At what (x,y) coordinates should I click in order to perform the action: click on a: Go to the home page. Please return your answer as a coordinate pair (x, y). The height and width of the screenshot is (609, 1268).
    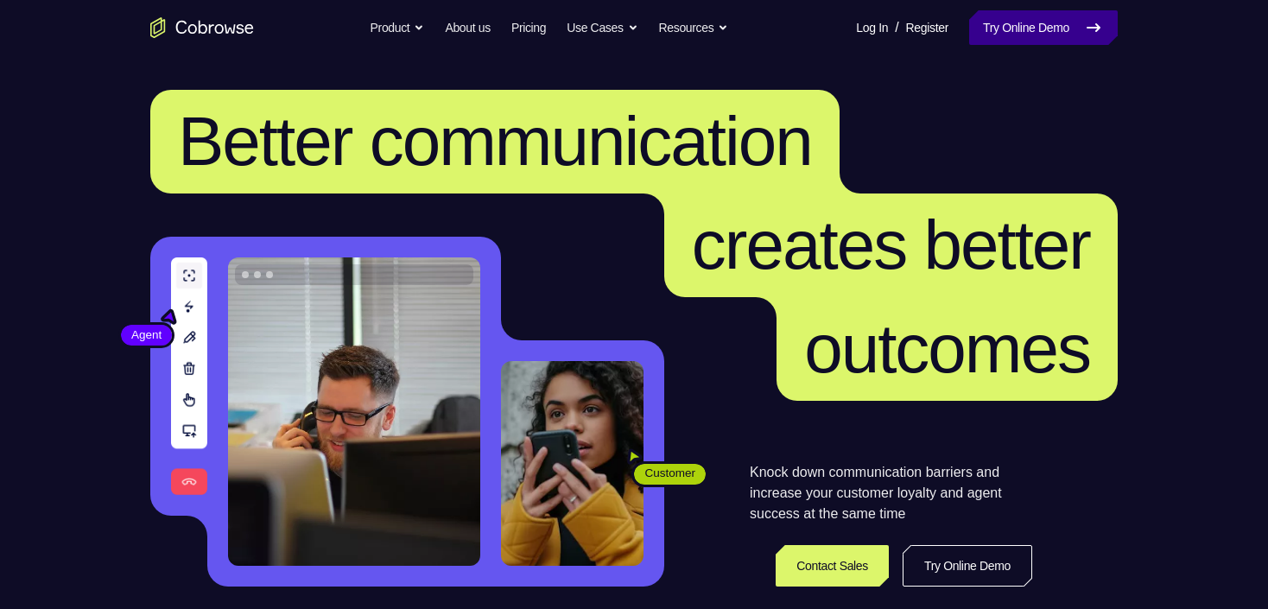
    Looking at the image, I should click on (202, 28).